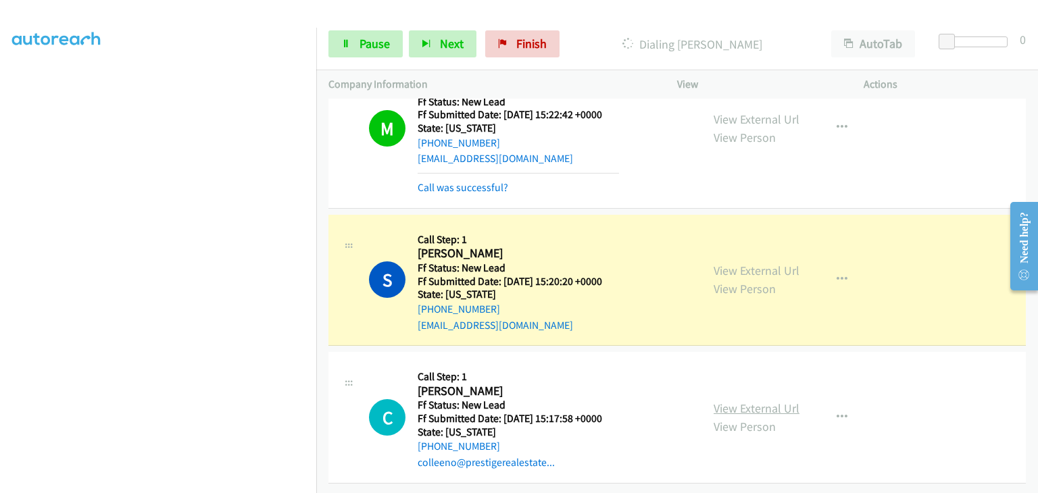 The width and height of the screenshot is (1038, 493). Describe the element at coordinates (531, 43) in the screenshot. I see `span: Finish` at that location.